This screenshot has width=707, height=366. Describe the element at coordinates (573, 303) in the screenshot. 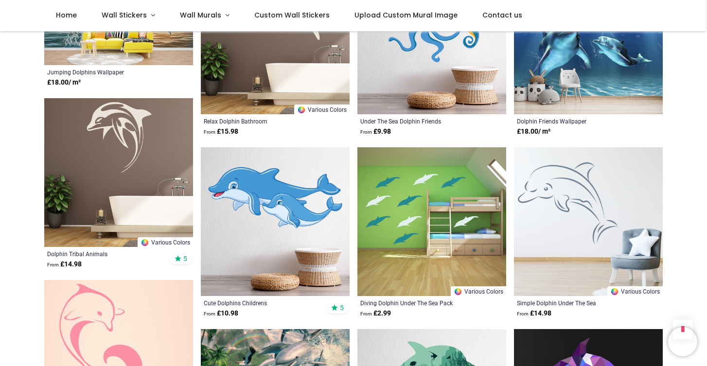

I see `div: Simple Dolphin Under The Sea` at that location.